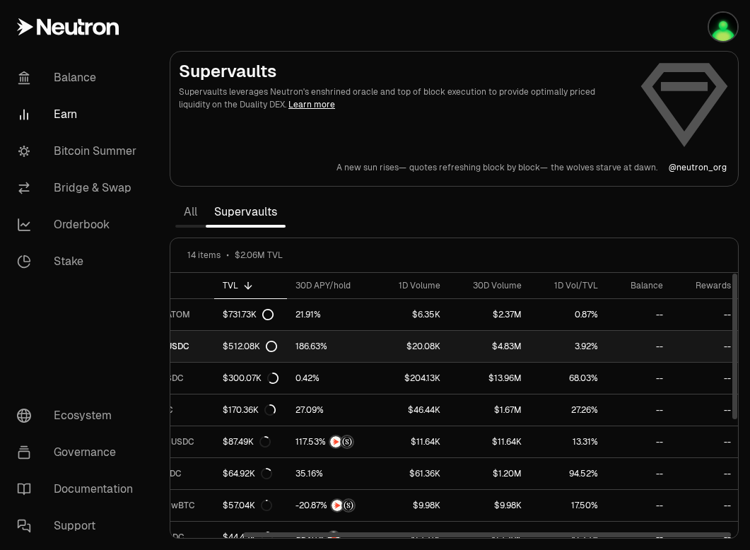 The height and width of the screenshot is (550, 750). What do you see at coordinates (706, 286) in the screenshot?
I see `div: Rewards` at bounding box center [706, 286].